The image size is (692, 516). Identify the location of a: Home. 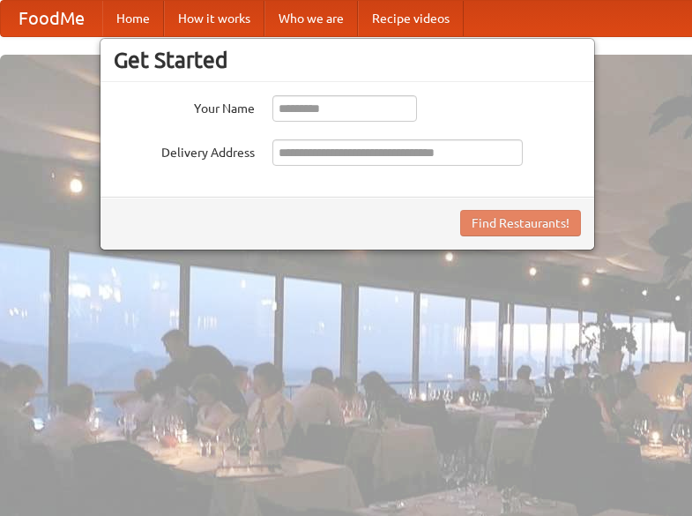
(133, 19).